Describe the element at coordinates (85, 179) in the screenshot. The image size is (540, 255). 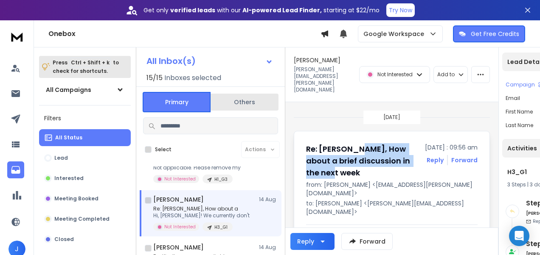
I see `button: Interested` at that location.